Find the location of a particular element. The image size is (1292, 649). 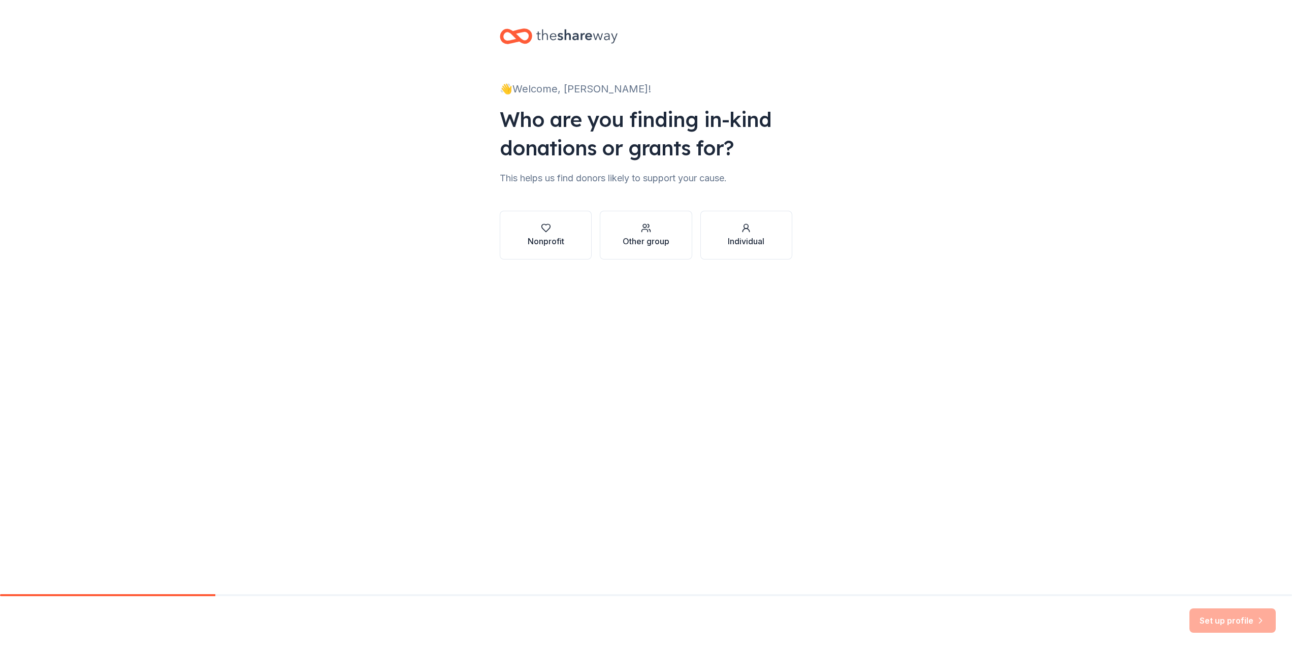

button: Individual is located at coordinates (746, 235).